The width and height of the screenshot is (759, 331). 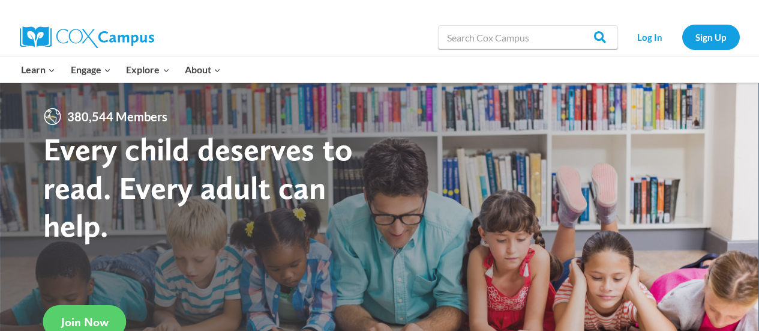 What do you see at coordinates (85, 322) in the screenshot?
I see `span: Join Now` at bounding box center [85, 322].